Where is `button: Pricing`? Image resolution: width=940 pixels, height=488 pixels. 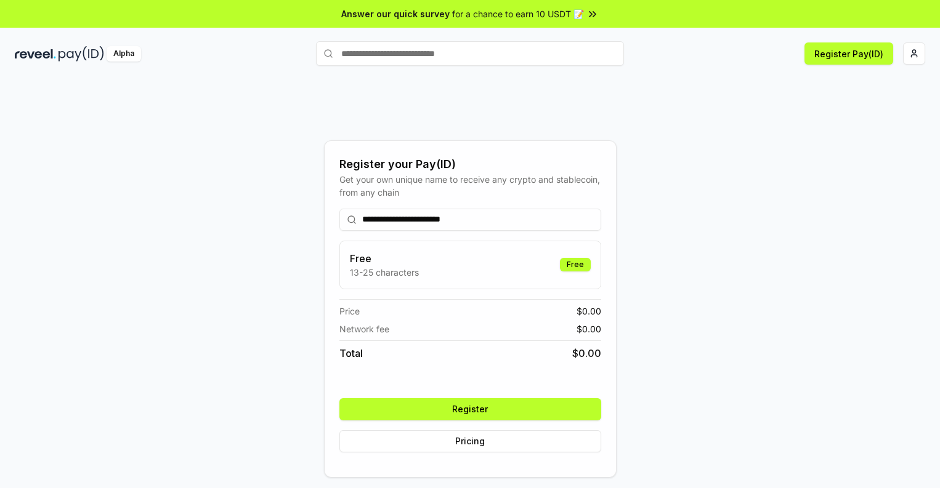
button: Pricing is located at coordinates (470, 441).